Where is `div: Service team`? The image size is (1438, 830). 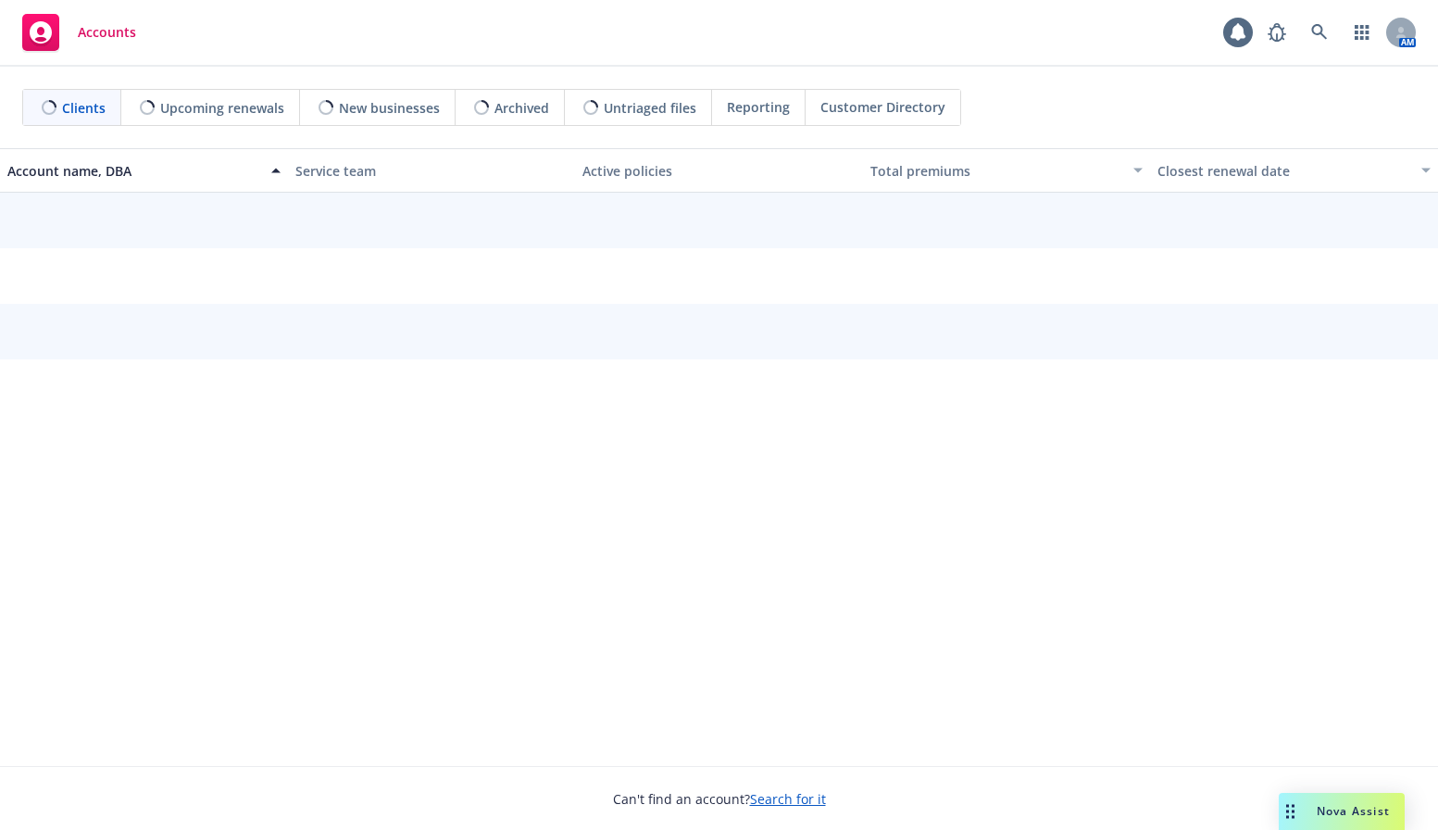 div: Service team is located at coordinates (432, 170).